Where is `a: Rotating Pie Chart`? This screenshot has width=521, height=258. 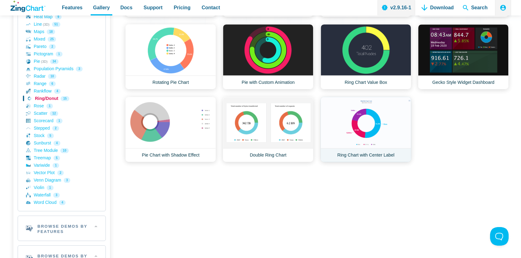
a: Rotating Pie Chart is located at coordinates (170, 57).